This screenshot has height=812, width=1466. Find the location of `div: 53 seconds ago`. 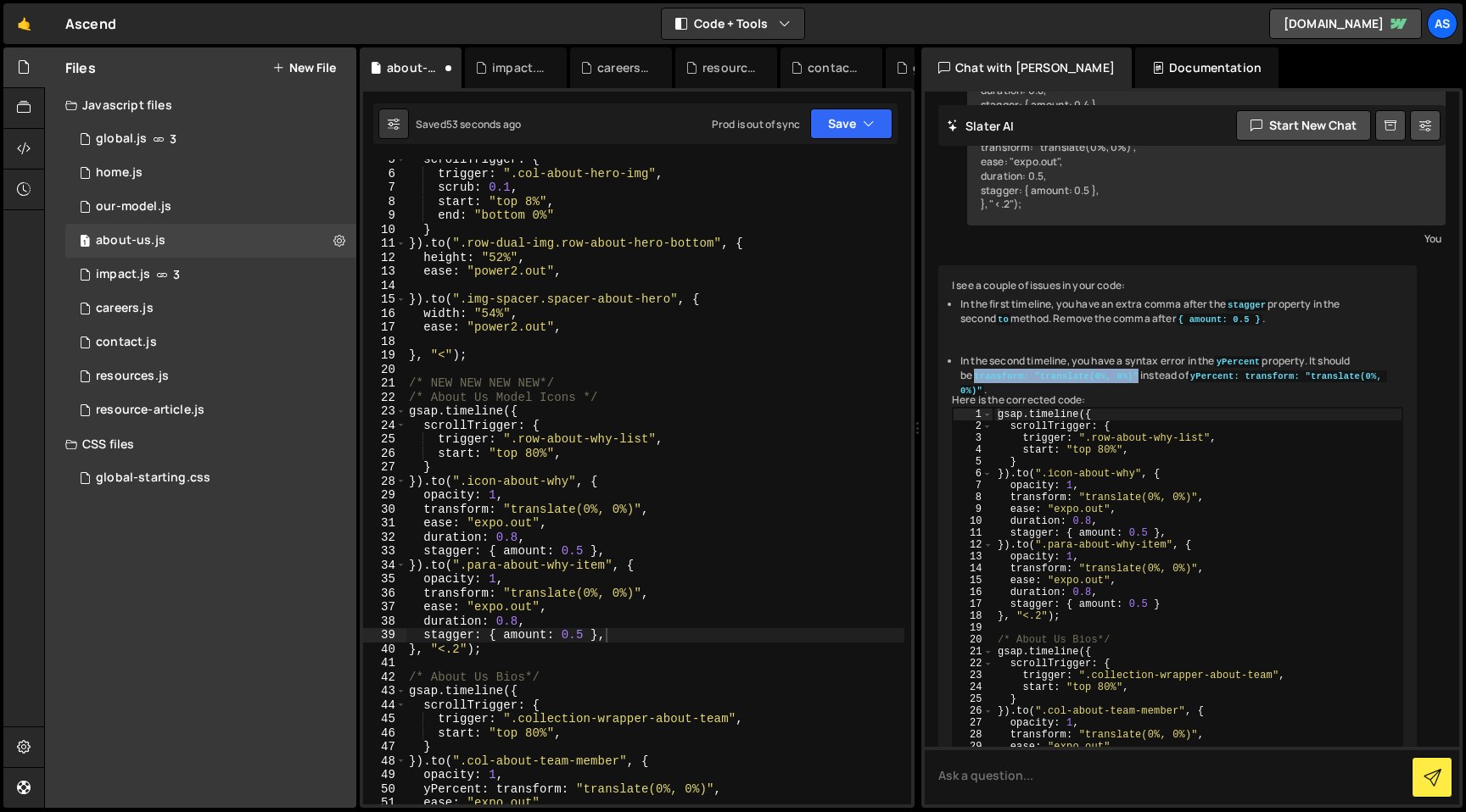

div: 53 seconds ago is located at coordinates (483, 124).